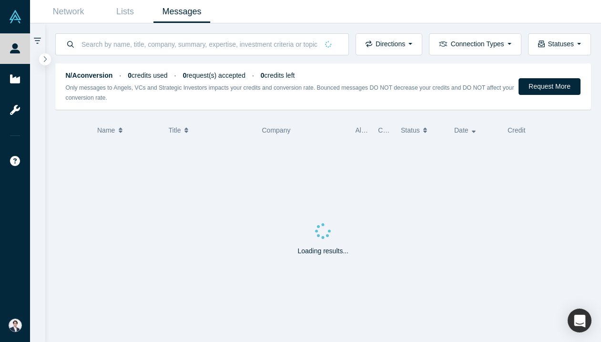 Image resolution: width=601 pixels, height=342 pixels. Describe the element at coordinates (128, 130) in the screenshot. I see `button: Name` at that location.